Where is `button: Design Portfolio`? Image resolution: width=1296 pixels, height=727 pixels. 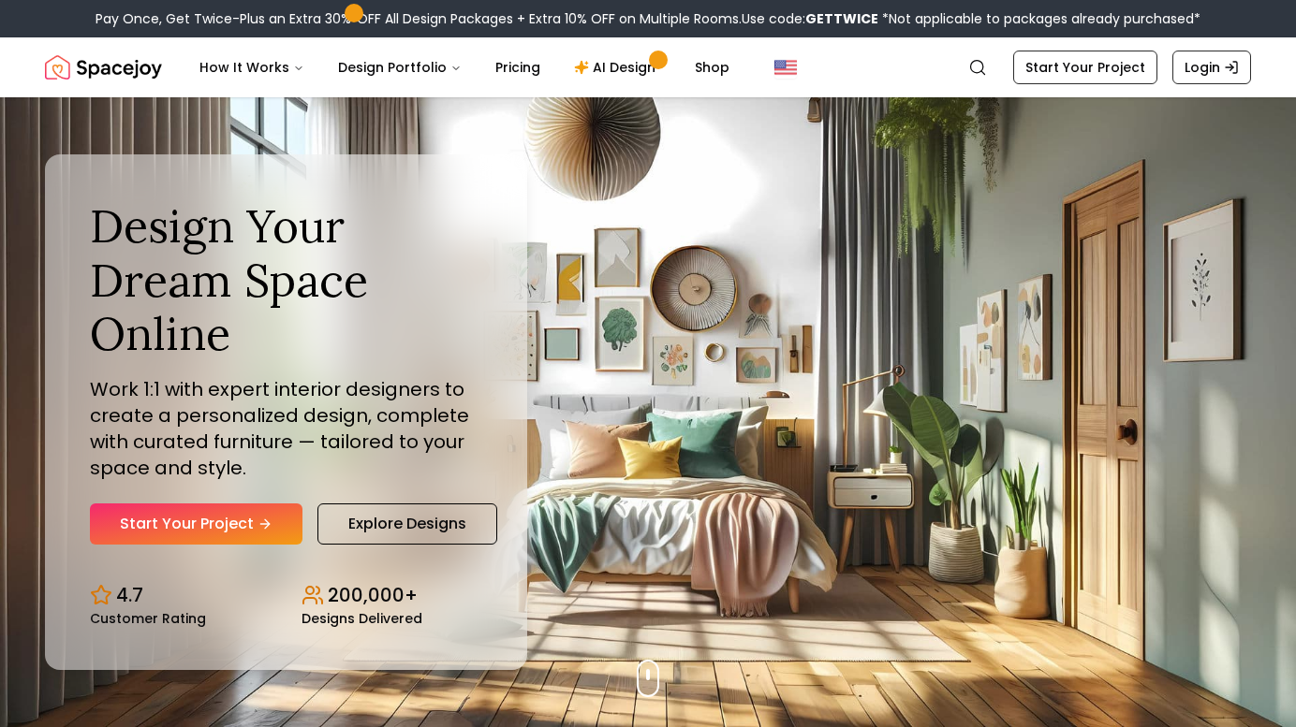
button: Design Portfolio is located at coordinates (400, 67).